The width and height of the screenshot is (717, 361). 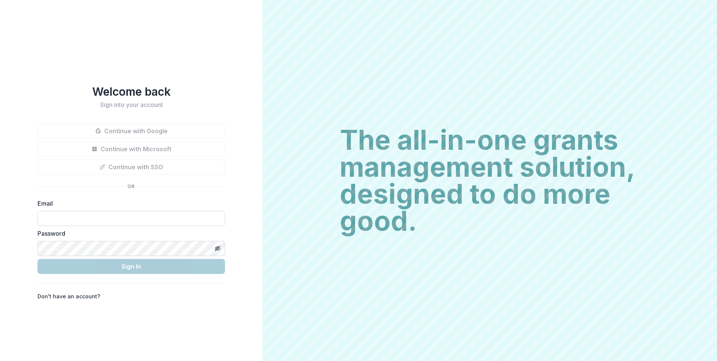 What do you see at coordinates (69, 296) in the screenshot?
I see `p: Don't have an account?` at bounding box center [69, 296].